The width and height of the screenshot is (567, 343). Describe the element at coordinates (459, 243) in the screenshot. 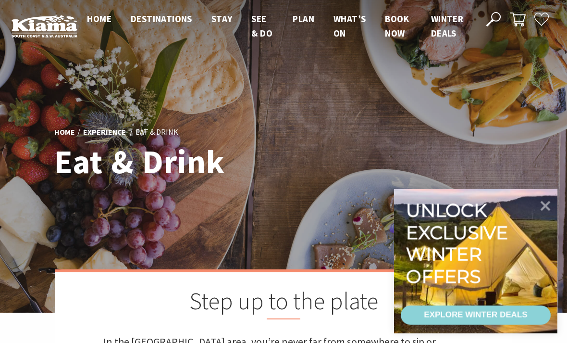

I see `div: Unlock exclusive winter offers` at that location.